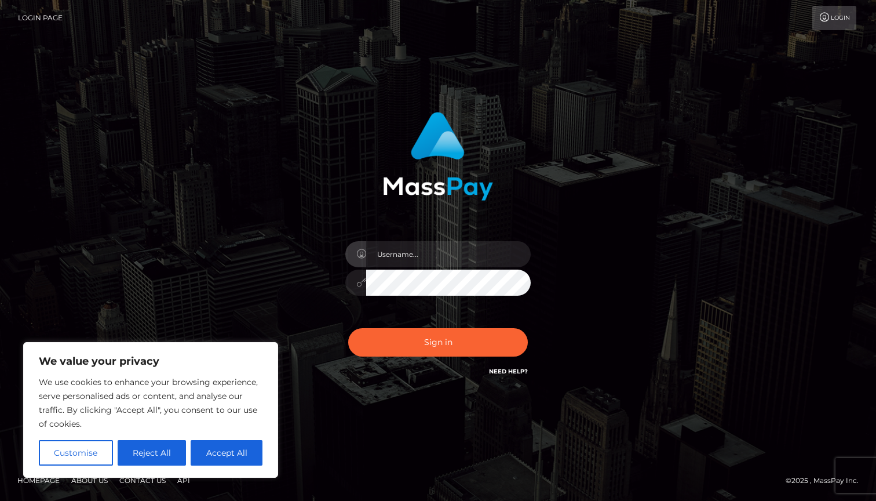  Describe the element at coordinates (826, 480) in the screenshot. I see `div: © 2025 , MassPay Inc.` at that location.